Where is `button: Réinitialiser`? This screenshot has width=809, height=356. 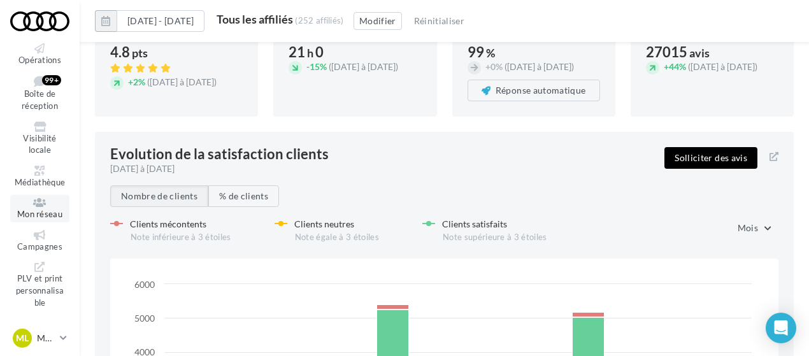 button: Réinitialiser is located at coordinates (440, 21).